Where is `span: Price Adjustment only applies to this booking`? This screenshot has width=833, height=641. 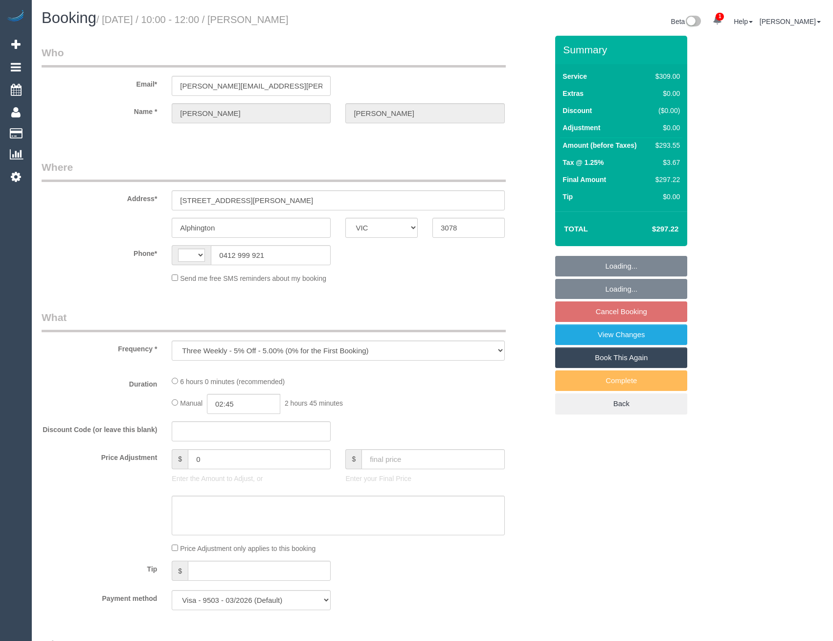
span: Price Adjustment only applies to this booking is located at coordinates (248, 548).